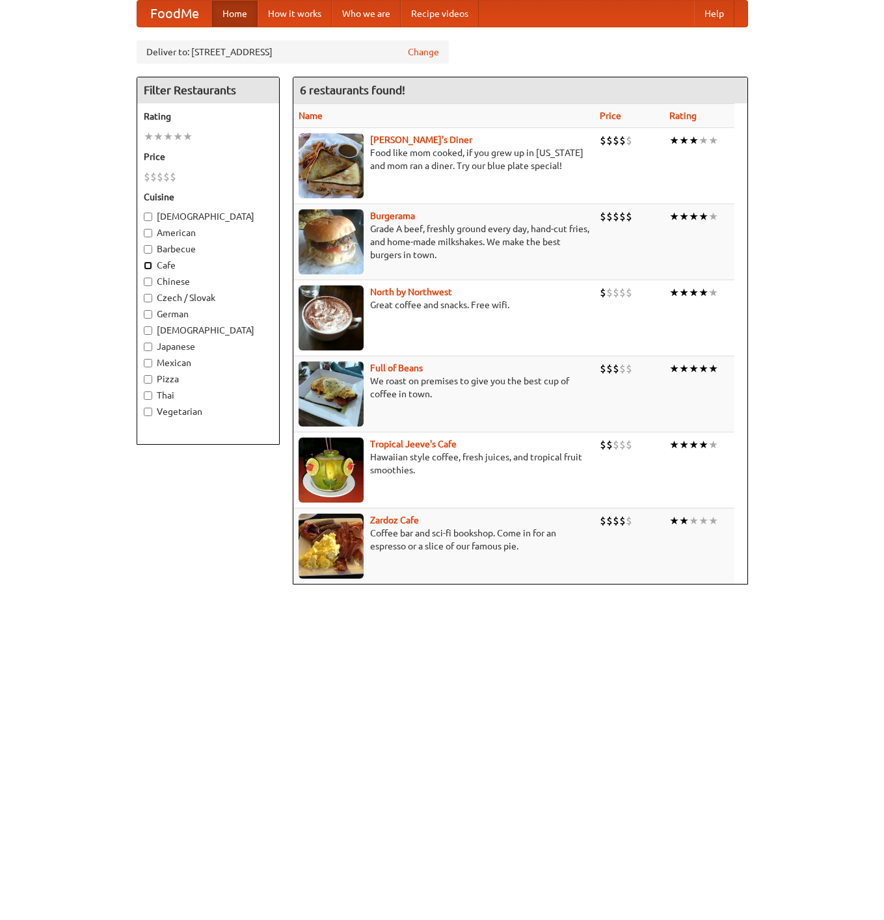  What do you see at coordinates (413, 444) in the screenshot?
I see `a: Tropical Jeeve's Cafe` at bounding box center [413, 444].